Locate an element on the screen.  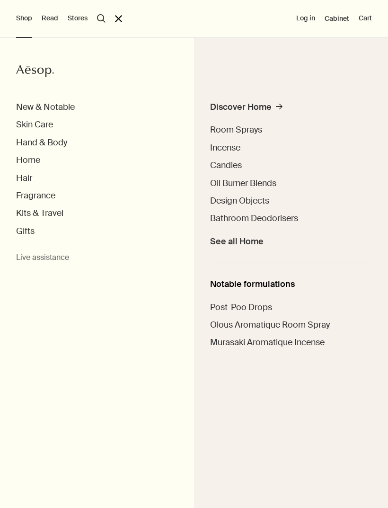
a: Murasaki Aromatique Incense is located at coordinates (268, 342).